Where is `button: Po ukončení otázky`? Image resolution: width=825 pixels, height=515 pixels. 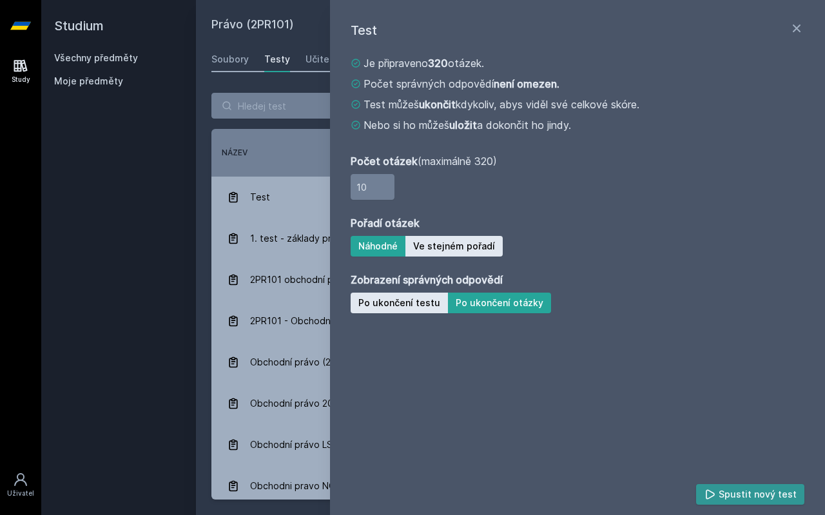
button: Po ukončení otázky is located at coordinates (500, 303).